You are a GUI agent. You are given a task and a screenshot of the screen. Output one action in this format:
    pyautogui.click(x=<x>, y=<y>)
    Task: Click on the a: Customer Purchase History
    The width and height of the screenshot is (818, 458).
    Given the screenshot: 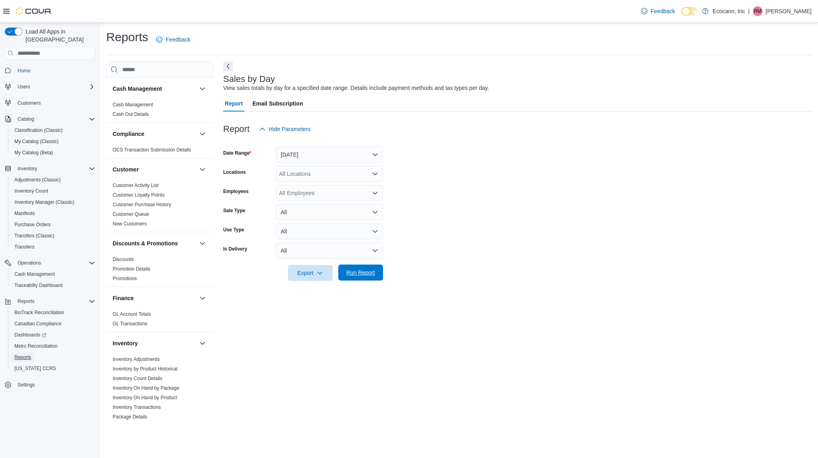 What is the action you would take?
    pyautogui.click(x=142, y=204)
    